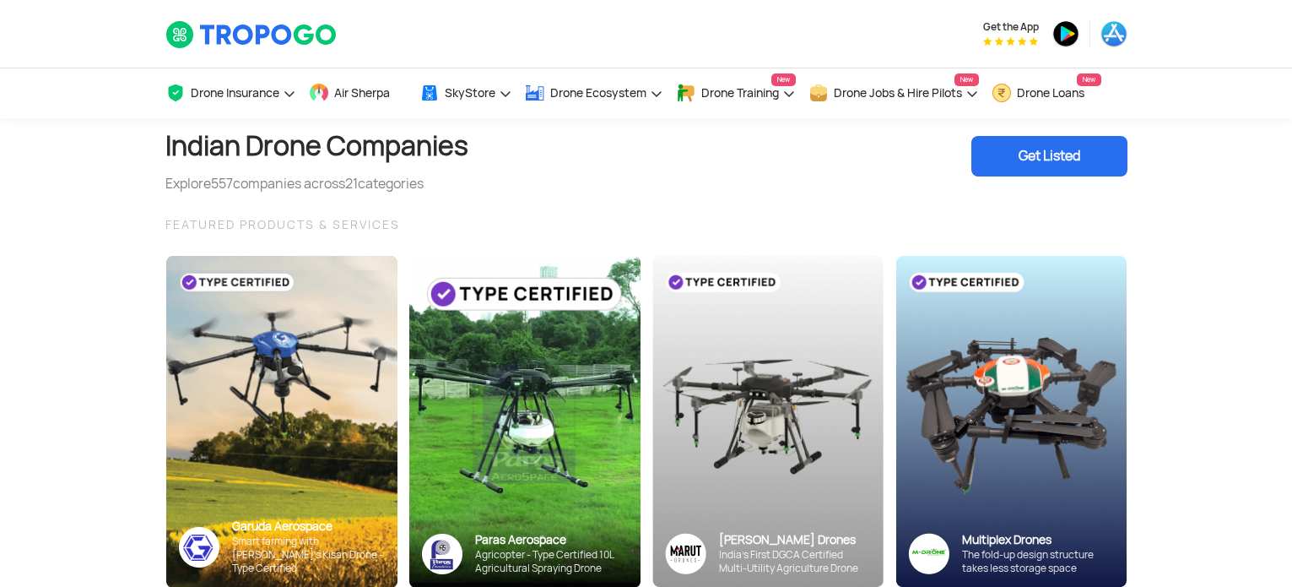 This screenshot has height=587, width=1292. Describe the element at coordinates (252, 35) in the screenshot. I see `img: TropoGo Logo` at that location.